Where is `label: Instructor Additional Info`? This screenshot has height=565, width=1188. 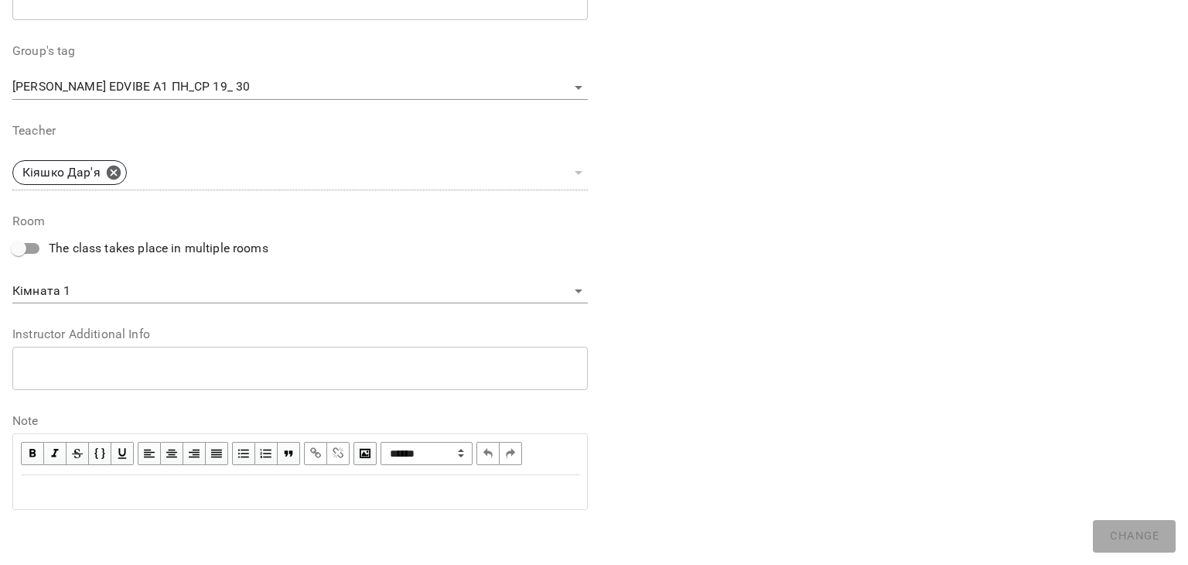 label: Instructor Additional Info is located at coordinates (300, 334).